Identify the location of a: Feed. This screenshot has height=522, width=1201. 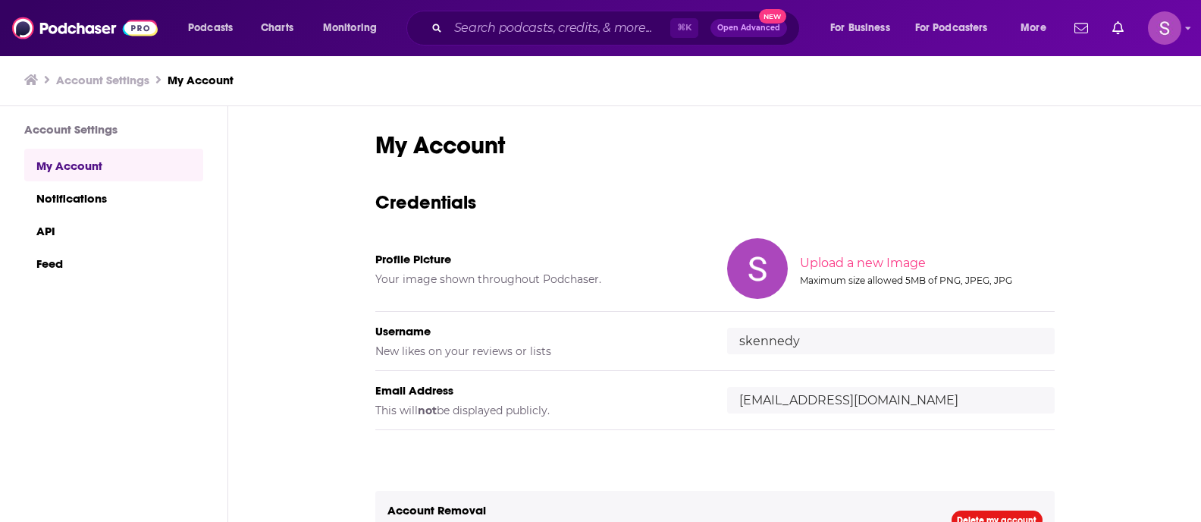
(114, 262).